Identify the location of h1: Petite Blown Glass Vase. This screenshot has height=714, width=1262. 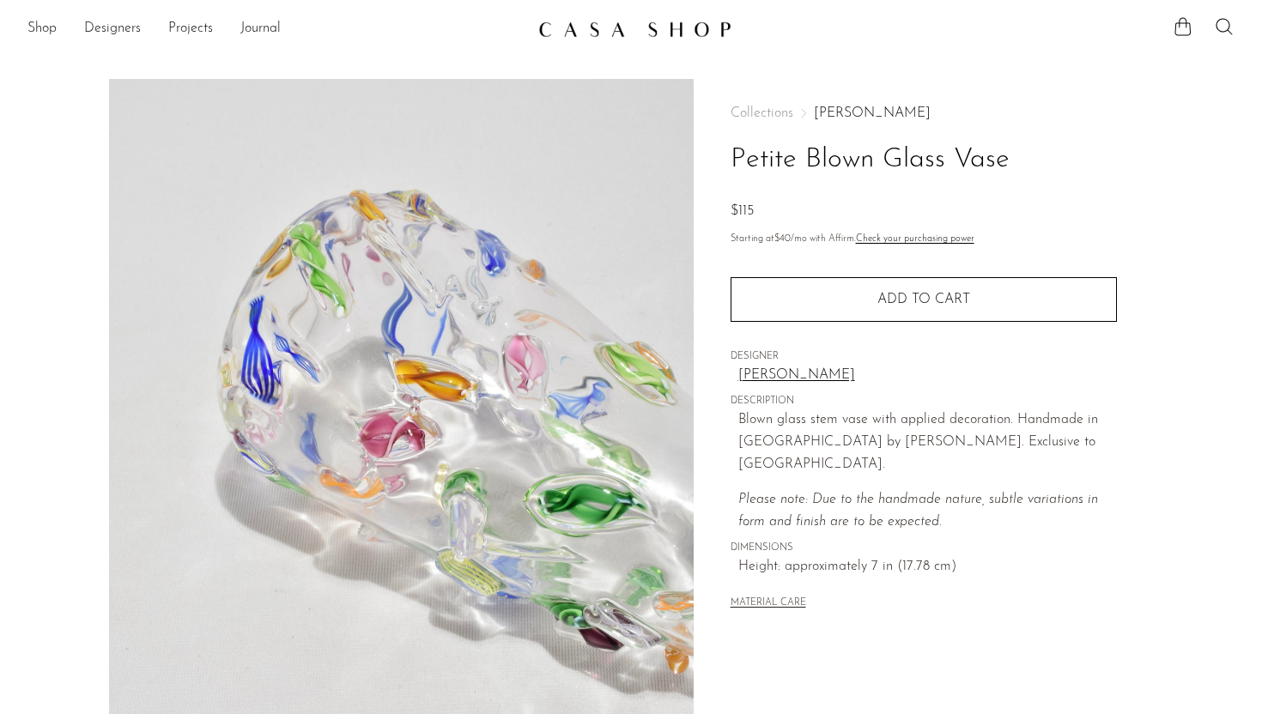
(924, 160).